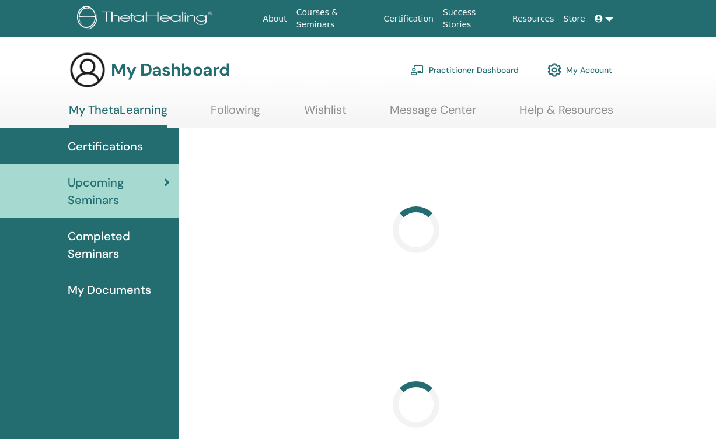  I want to click on a: Courses & Seminars, so click(335, 19).